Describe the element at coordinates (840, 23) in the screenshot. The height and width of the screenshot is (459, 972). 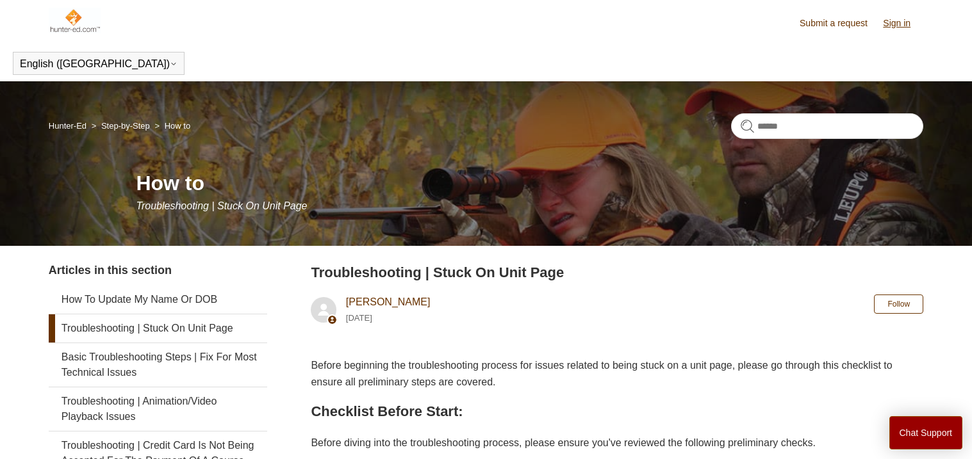
I see `a: Submit a request` at that location.